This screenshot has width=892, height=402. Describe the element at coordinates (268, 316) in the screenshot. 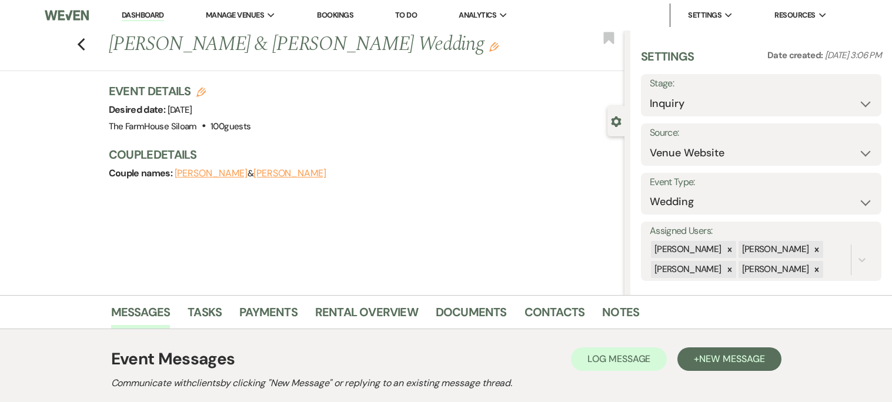

I see `a: Payments` at that location.